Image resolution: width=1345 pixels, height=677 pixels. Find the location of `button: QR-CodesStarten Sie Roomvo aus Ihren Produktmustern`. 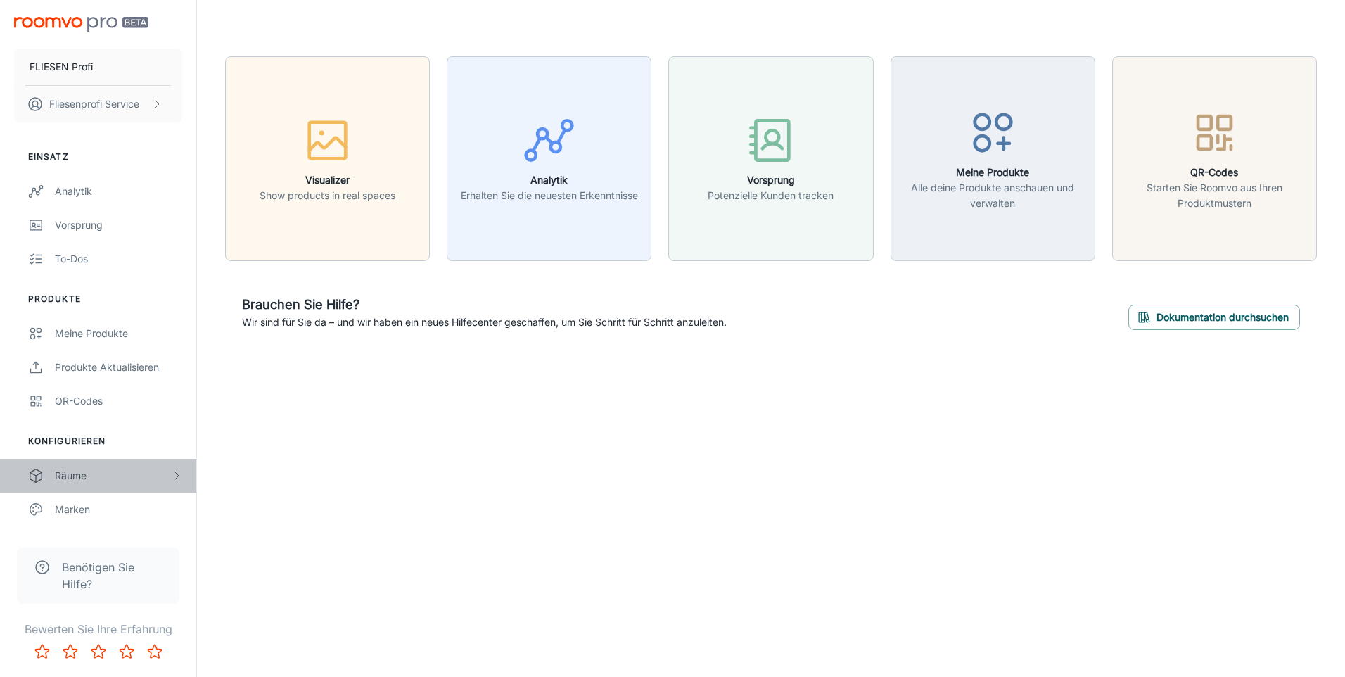

button: QR-CodesStarten Sie Roomvo aus Ihren Produktmustern is located at coordinates (1214, 158).